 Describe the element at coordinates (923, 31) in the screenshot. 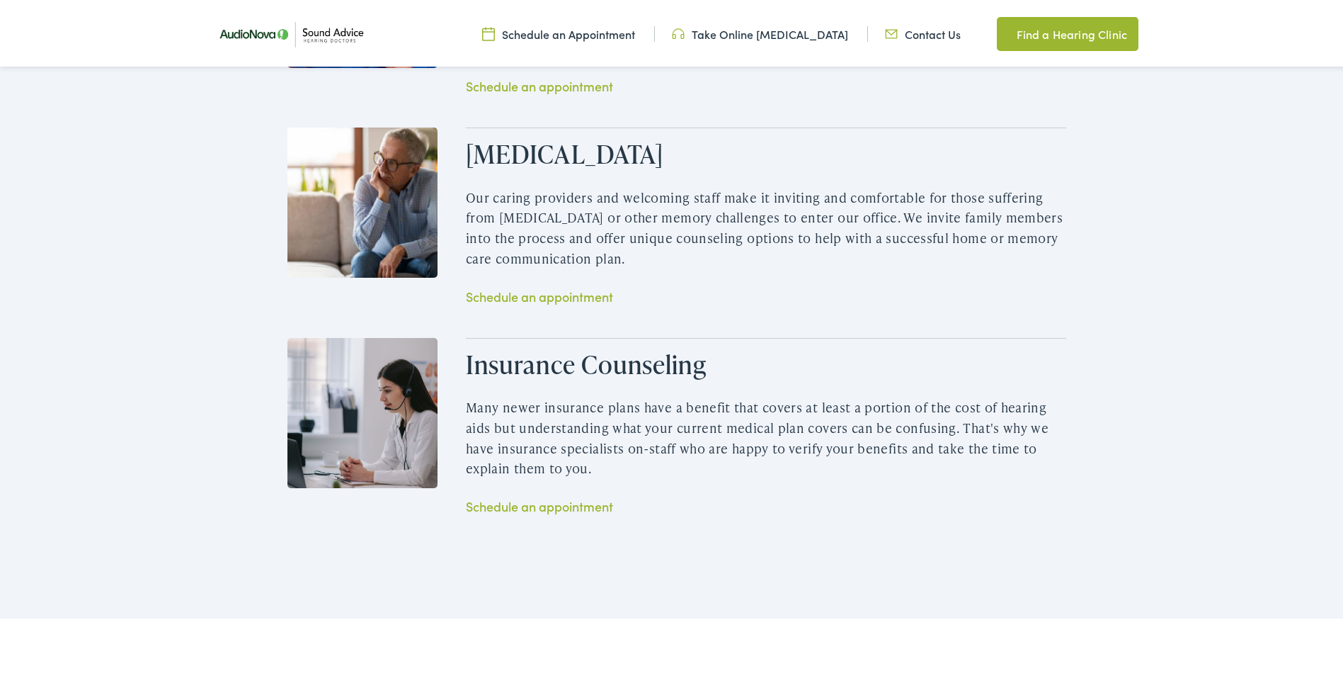

I see `a: Contact Us` at that location.